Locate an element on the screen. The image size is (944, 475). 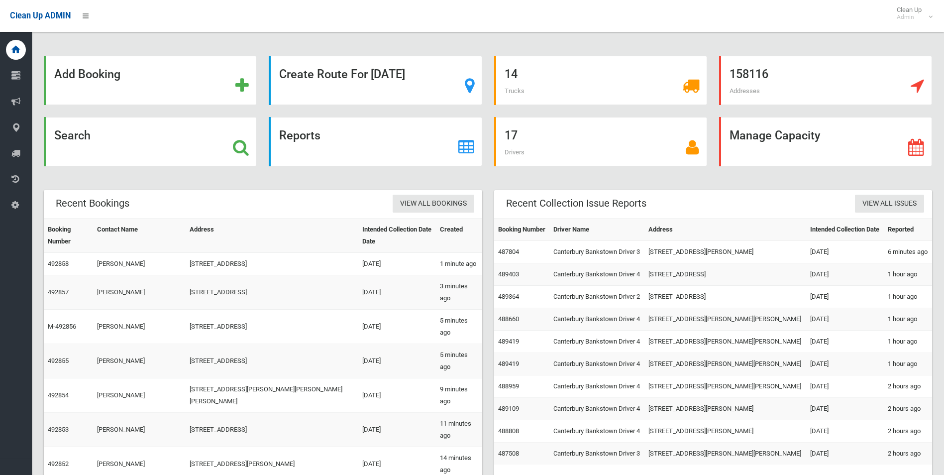
a: Add Booking is located at coordinates (150, 80).